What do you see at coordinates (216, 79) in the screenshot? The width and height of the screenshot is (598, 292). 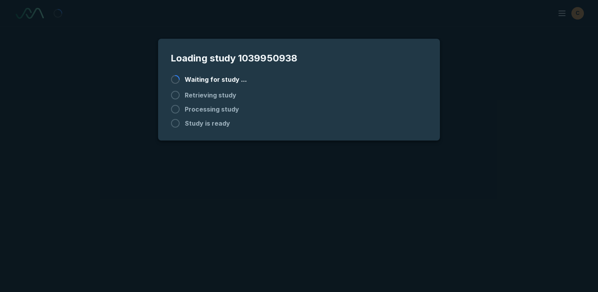 I see `span: Waiting for study ...` at bounding box center [216, 79].